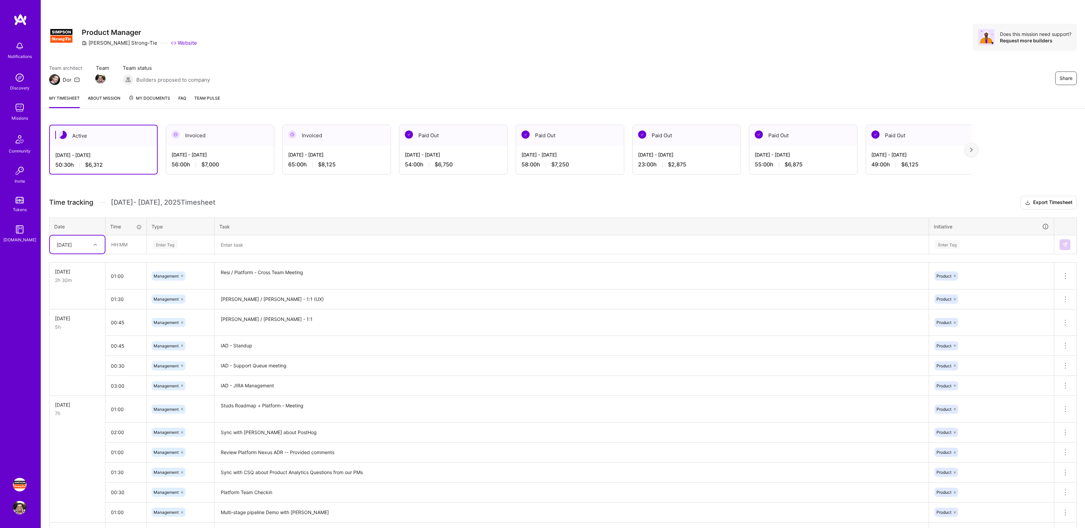 This screenshot has height=528, width=1085. Describe the element at coordinates (20, 46) in the screenshot. I see `img: bell` at that location.